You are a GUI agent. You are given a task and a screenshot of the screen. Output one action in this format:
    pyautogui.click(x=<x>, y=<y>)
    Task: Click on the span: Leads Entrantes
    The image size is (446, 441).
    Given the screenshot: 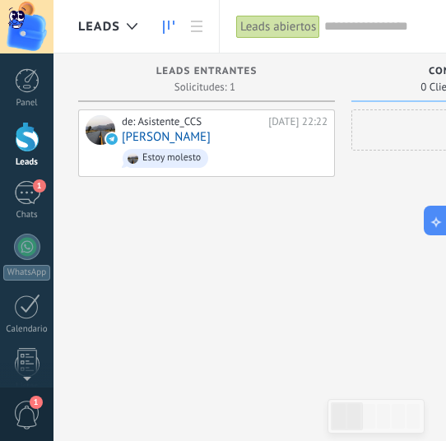 What is the action you would take?
    pyautogui.click(x=207, y=72)
    